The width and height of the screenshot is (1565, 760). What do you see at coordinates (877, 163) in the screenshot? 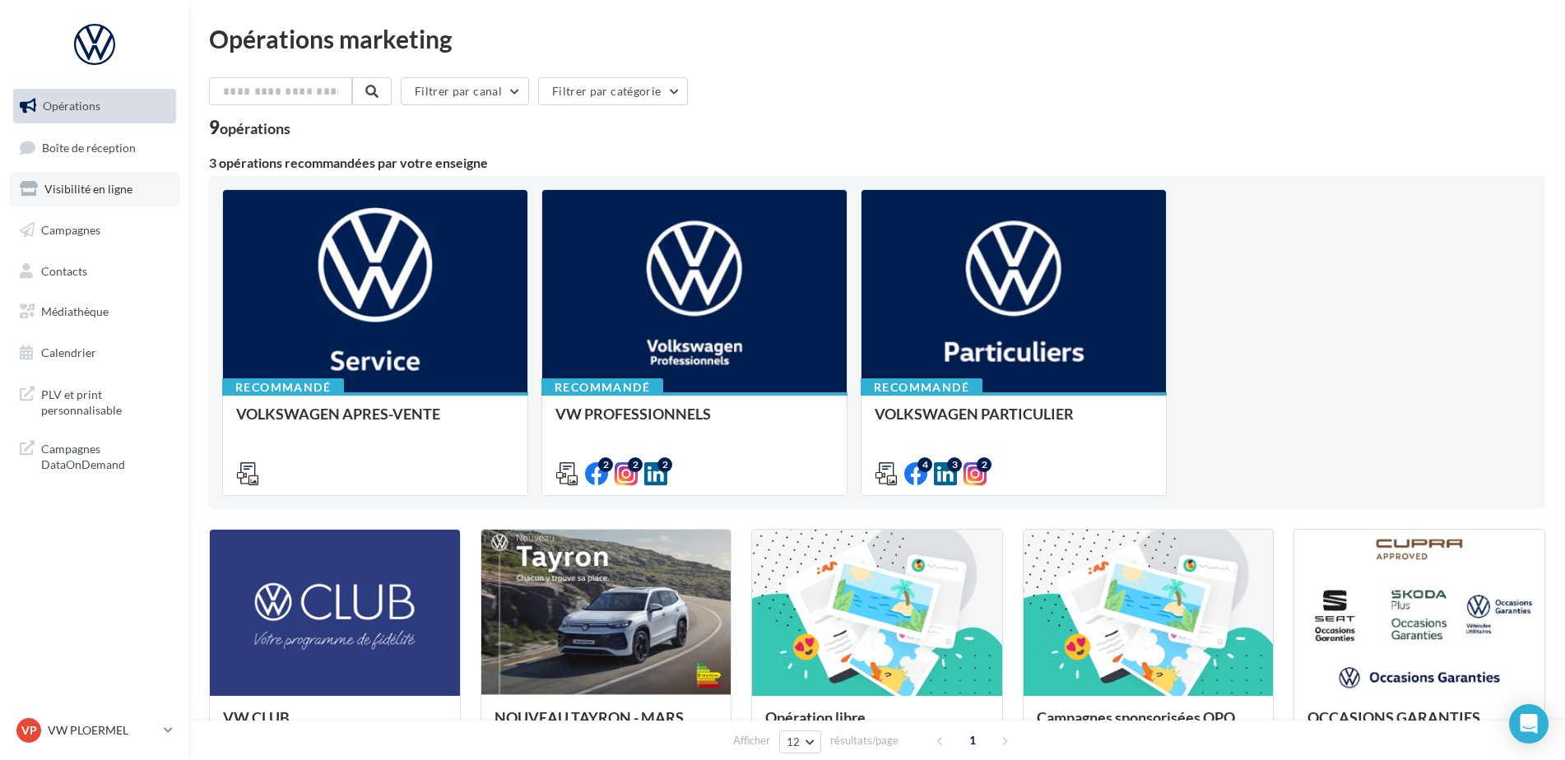
I see `div: 3 opérations recommandées par votre enseigne` at bounding box center [877, 163].